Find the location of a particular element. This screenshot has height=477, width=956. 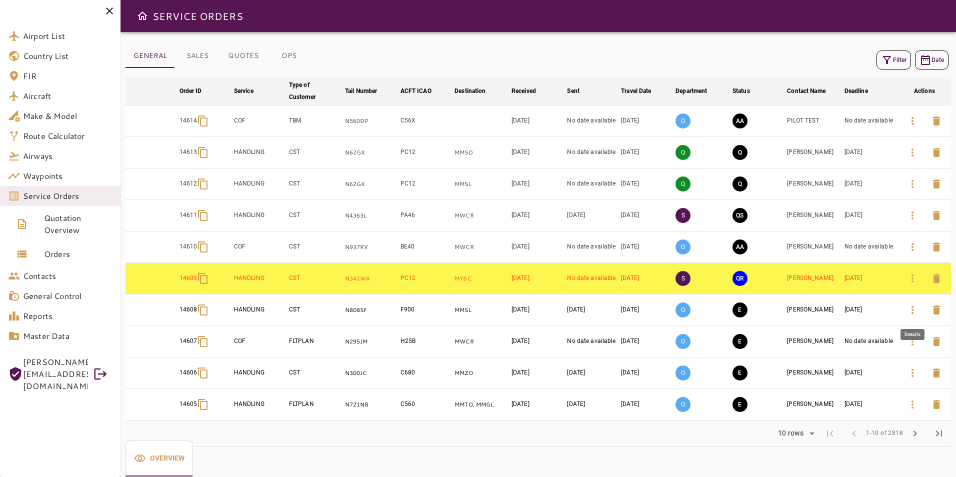

td: PILOT TEST is located at coordinates (814, 121).